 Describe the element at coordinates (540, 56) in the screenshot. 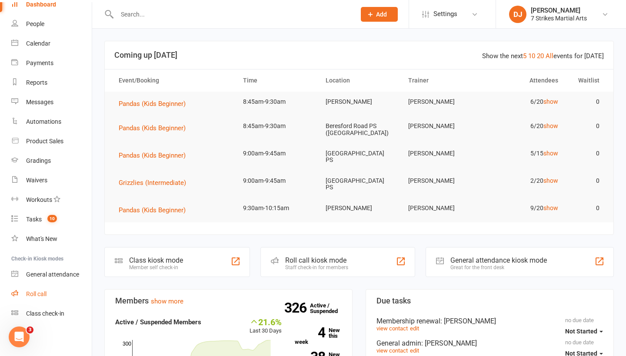

I see `a: 20` at that location.